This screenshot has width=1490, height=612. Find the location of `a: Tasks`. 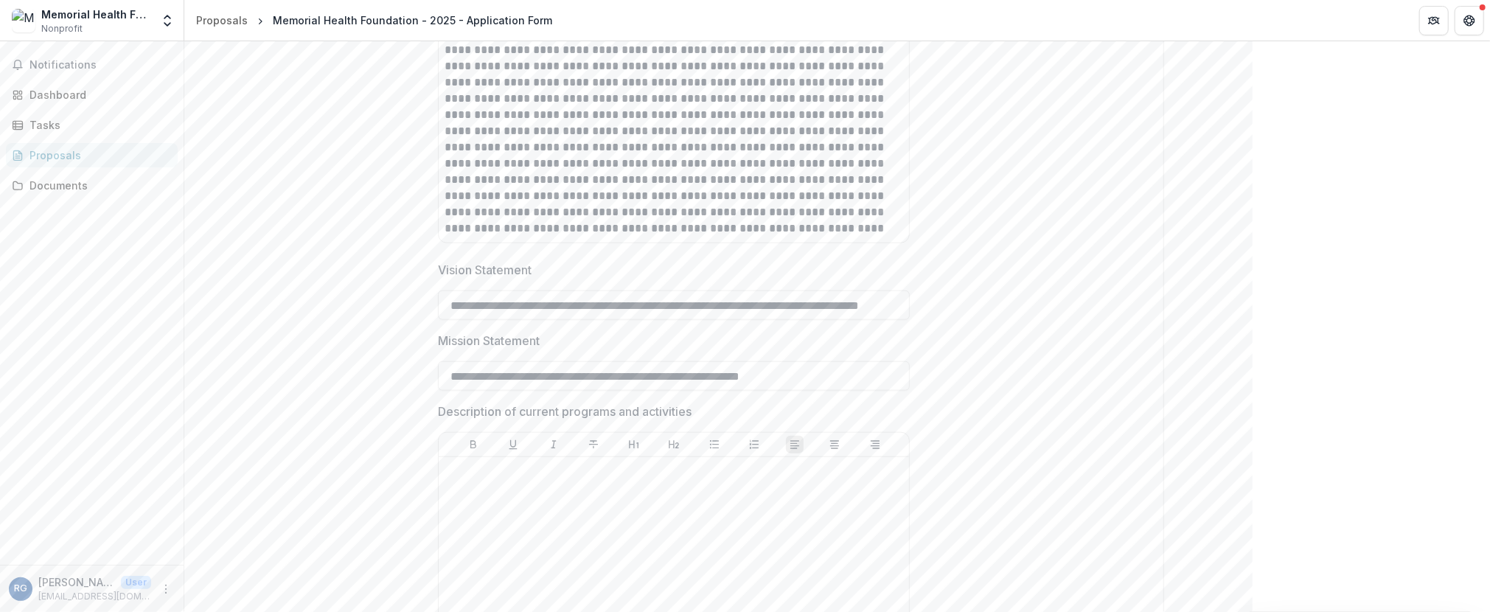

a: Tasks is located at coordinates (91, 125).